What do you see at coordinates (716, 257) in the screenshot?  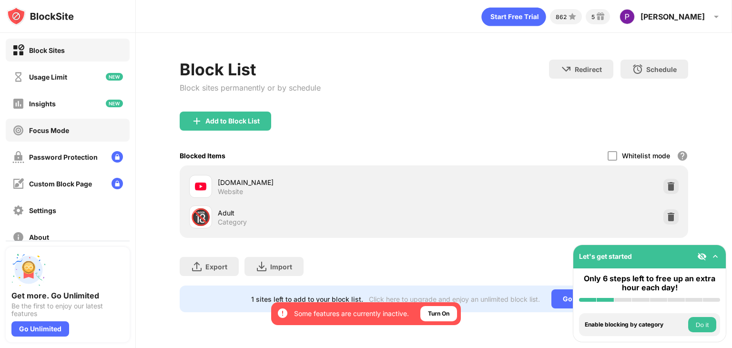 I see `img: omni-setup-toggle.svg` at bounding box center [716, 257].